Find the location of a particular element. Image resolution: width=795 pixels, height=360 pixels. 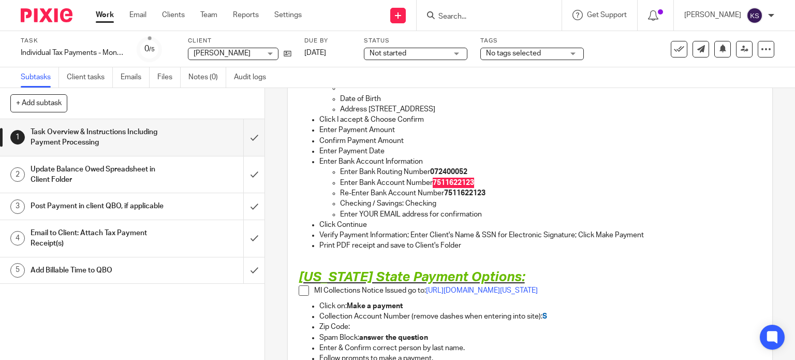

h1: Post Payment in client QBO, if applicable is located at coordinates (98, 206).